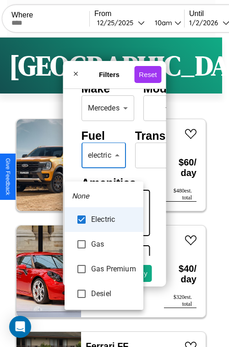  I want to click on span: Electric, so click(114, 219).